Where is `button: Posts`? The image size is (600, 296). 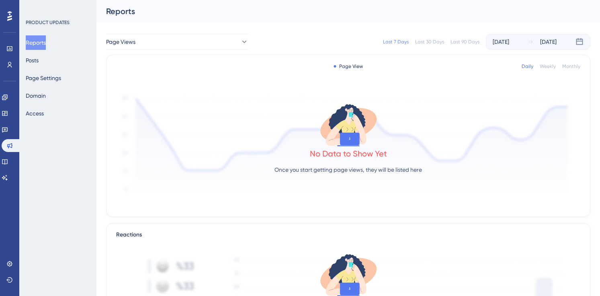
button: Posts is located at coordinates (32, 60).